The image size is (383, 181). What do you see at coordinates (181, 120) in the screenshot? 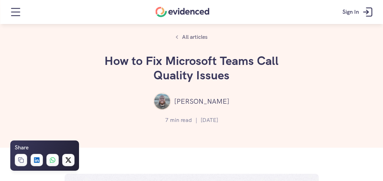
I see `p: min read` at bounding box center [181, 120].